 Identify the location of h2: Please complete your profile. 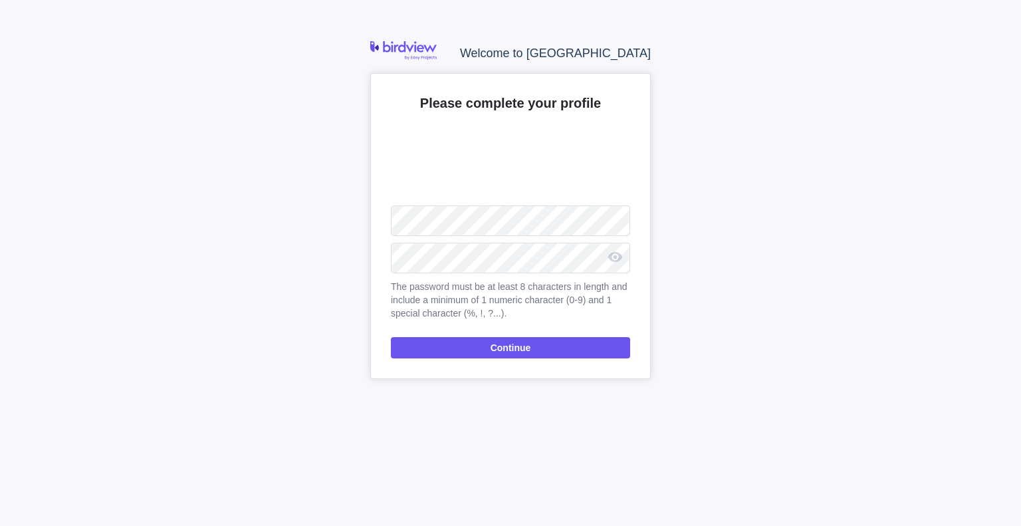
(510, 103).